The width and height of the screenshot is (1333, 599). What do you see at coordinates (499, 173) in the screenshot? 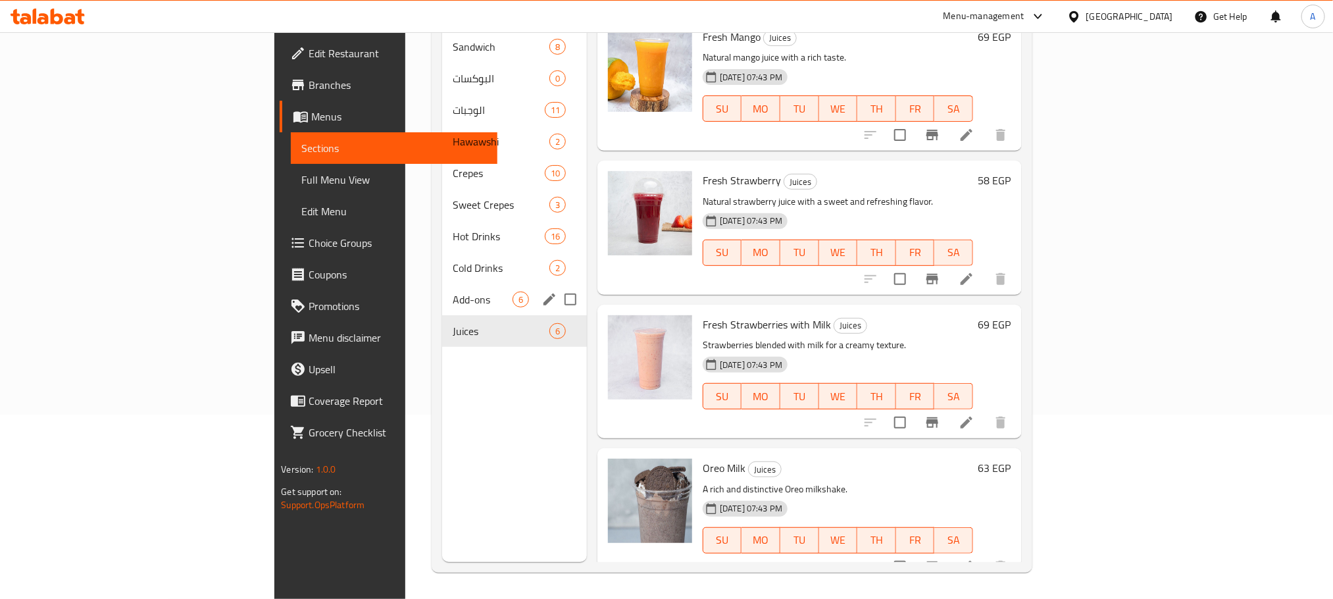
I see `span: Crepes` at bounding box center [499, 173].